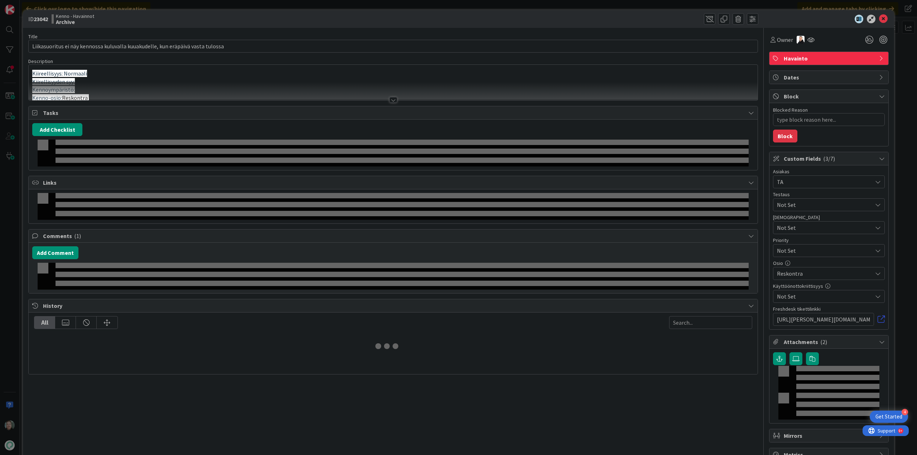 Image resolution: width=917 pixels, height=455 pixels. Describe the element at coordinates (829, 342) in the screenshot. I see `span: Attachments` at that location.